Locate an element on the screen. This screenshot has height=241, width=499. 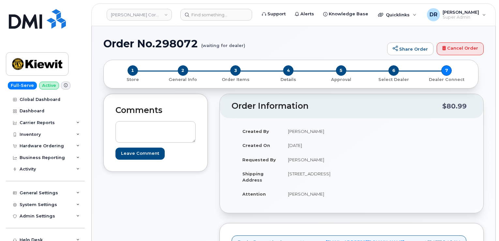
p: Select Dealer is located at coordinates (394, 80).